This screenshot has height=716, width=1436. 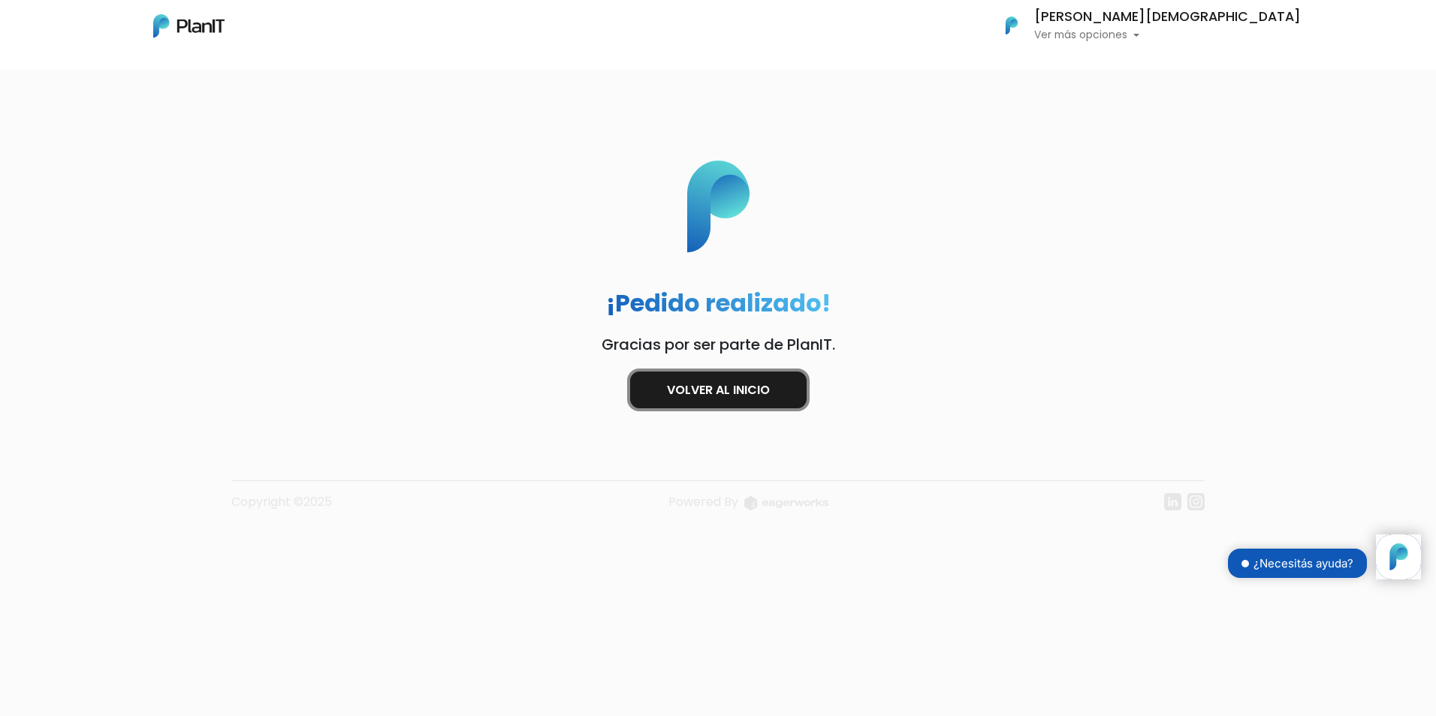 What do you see at coordinates (282, 508) in the screenshot?
I see `p: Copyright ©2025` at bounding box center [282, 508].